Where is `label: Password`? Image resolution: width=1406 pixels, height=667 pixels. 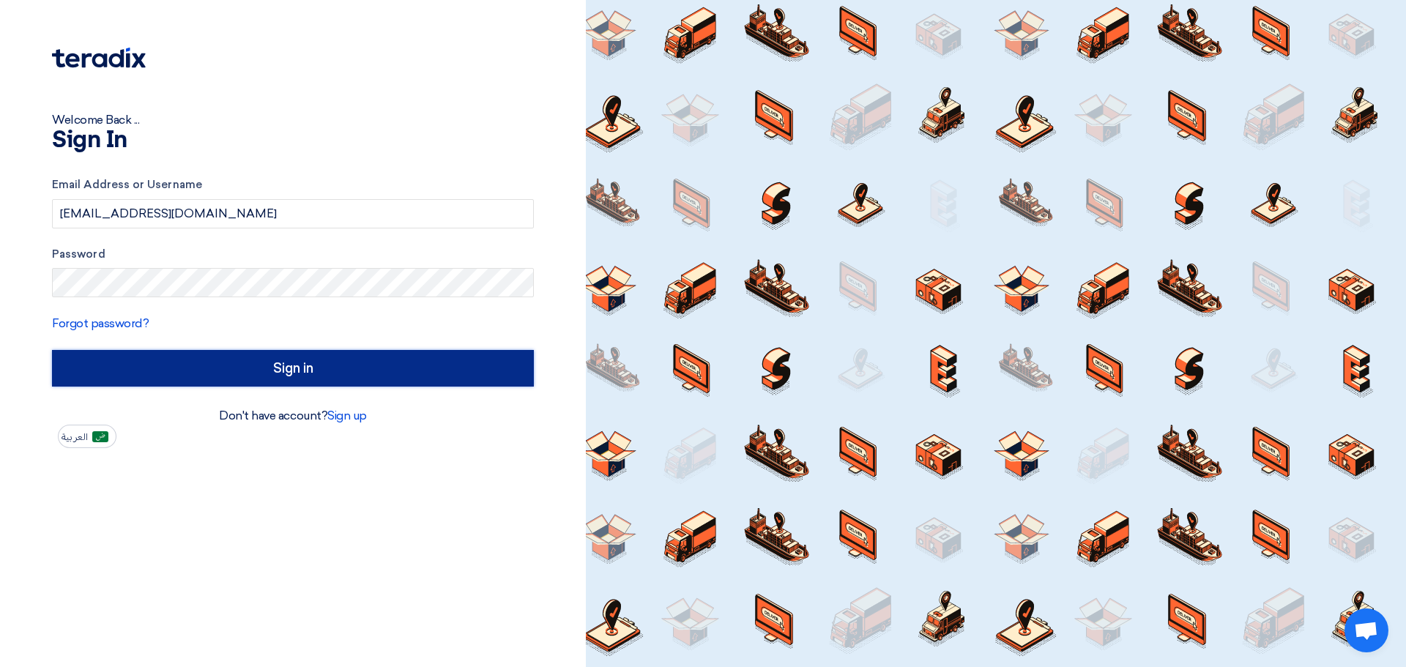
label: Password is located at coordinates (293, 254).